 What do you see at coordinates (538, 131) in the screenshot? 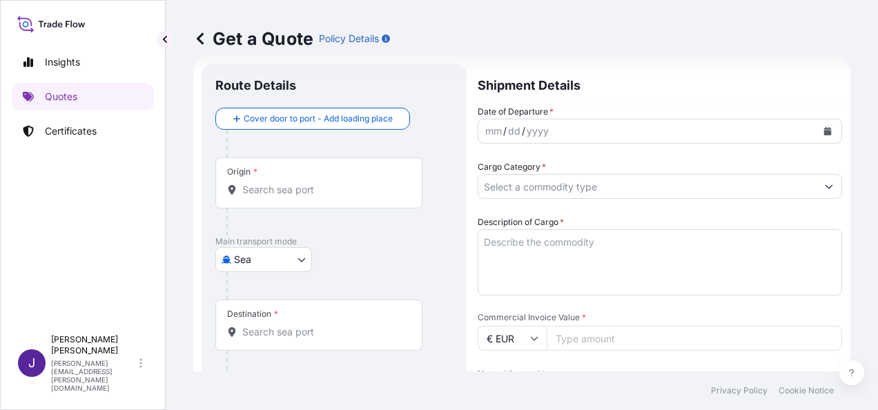
I see `div: year,` at bounding box center [538, 131].